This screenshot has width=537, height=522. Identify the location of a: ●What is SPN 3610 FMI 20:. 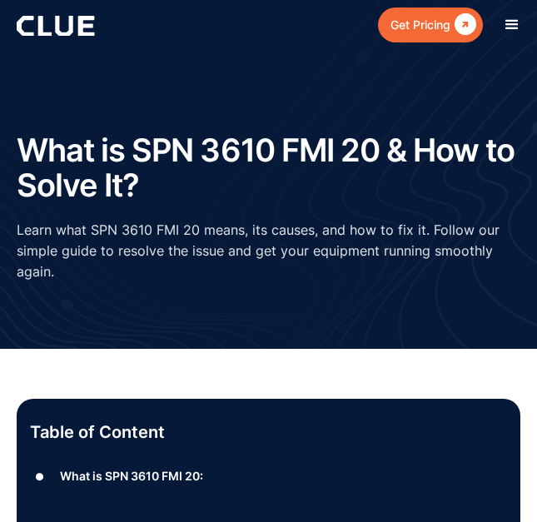
(268, 476).